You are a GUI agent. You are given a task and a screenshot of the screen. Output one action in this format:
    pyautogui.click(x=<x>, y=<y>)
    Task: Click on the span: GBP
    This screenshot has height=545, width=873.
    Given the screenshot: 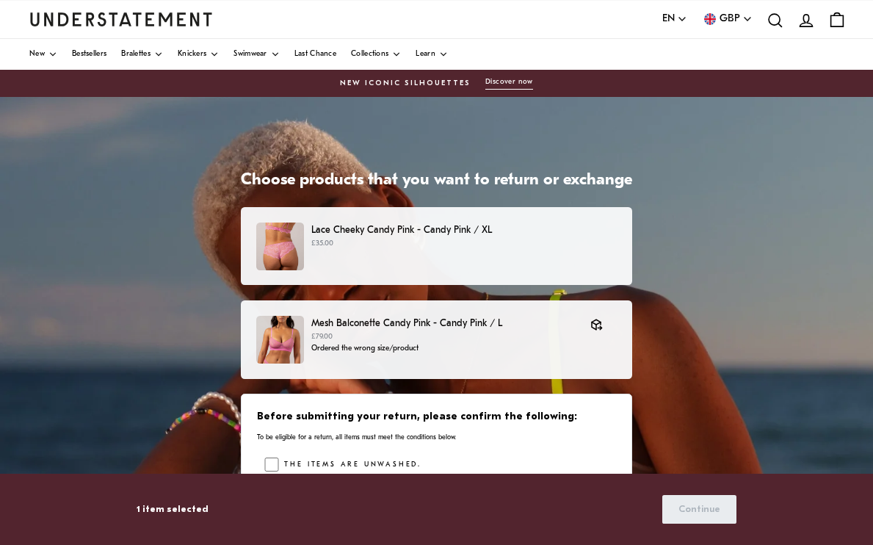 What is the action you would take?
    pyautogui.click(x=730, y=19)
    